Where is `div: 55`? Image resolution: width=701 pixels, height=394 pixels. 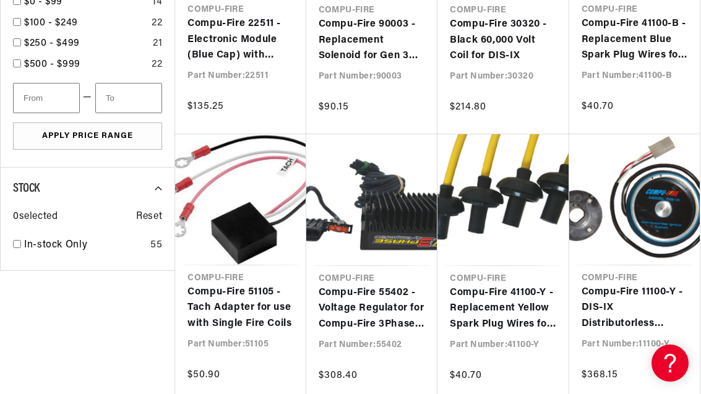
div: 55 is located at coordinates (156, 246).